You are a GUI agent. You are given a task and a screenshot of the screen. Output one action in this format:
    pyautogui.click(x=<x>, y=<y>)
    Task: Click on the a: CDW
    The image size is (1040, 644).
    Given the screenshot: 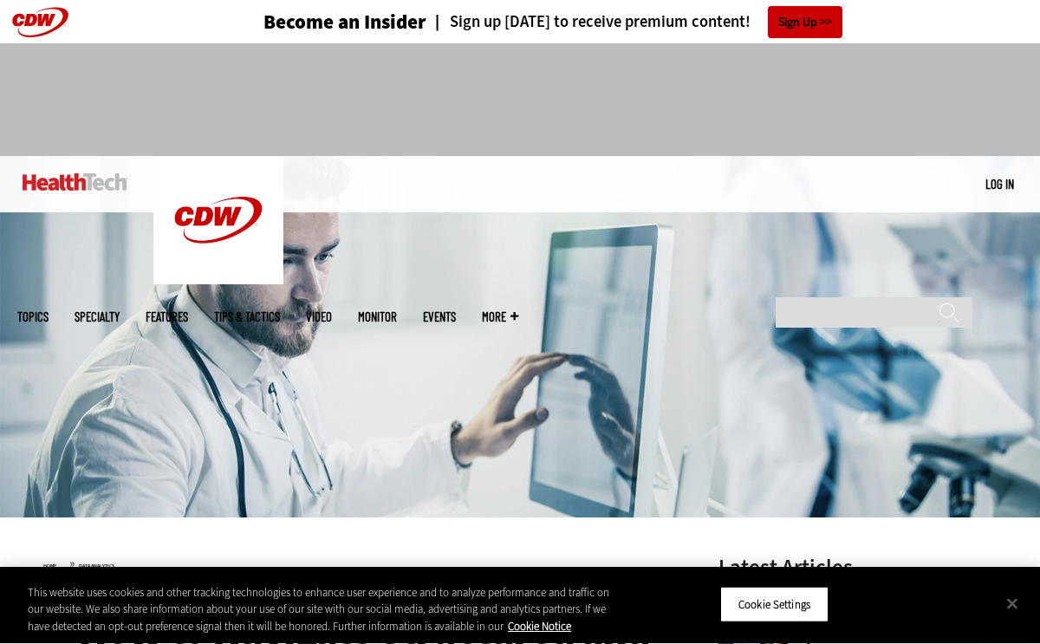 What is the action you would take?
    pyautogui.click(x=218, y=279)
    